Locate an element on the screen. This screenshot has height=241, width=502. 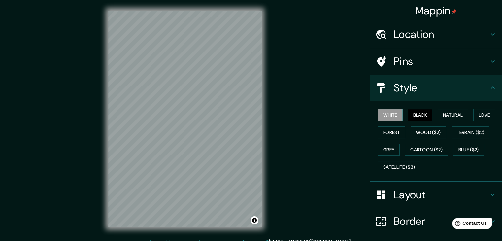
canvas: Map is located at coordinates (185, 119).